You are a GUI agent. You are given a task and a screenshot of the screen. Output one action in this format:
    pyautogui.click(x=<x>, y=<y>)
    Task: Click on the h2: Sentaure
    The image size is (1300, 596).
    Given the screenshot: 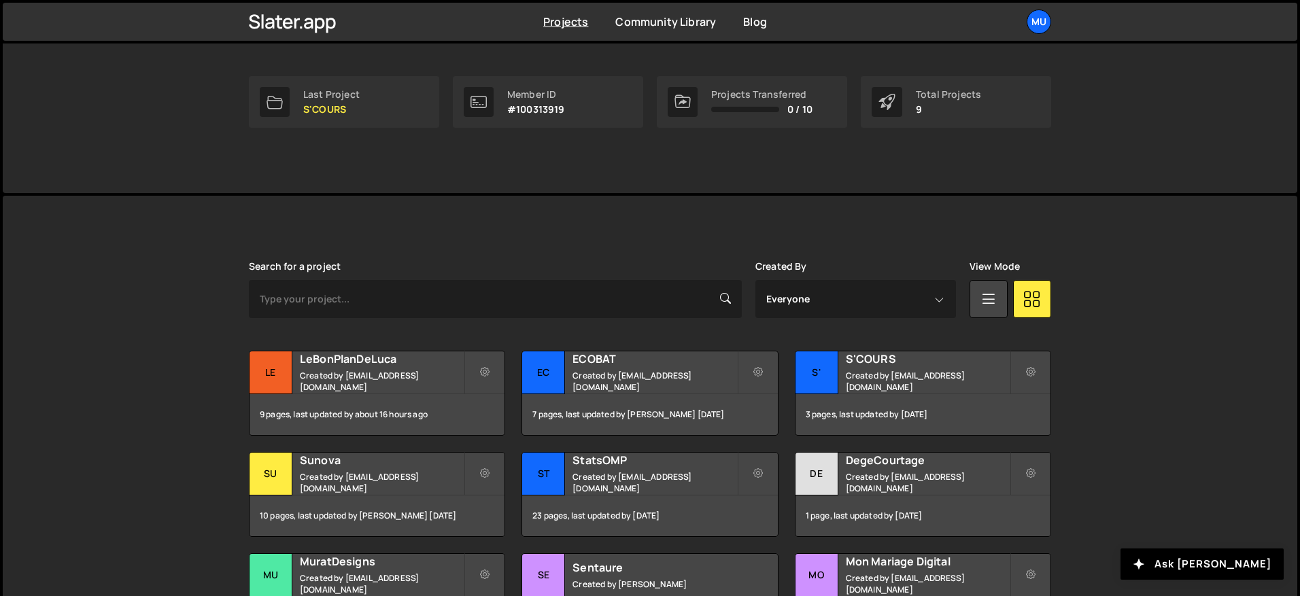 What is the action you would take?
    pyautogui.click(x=654, y=568)
    